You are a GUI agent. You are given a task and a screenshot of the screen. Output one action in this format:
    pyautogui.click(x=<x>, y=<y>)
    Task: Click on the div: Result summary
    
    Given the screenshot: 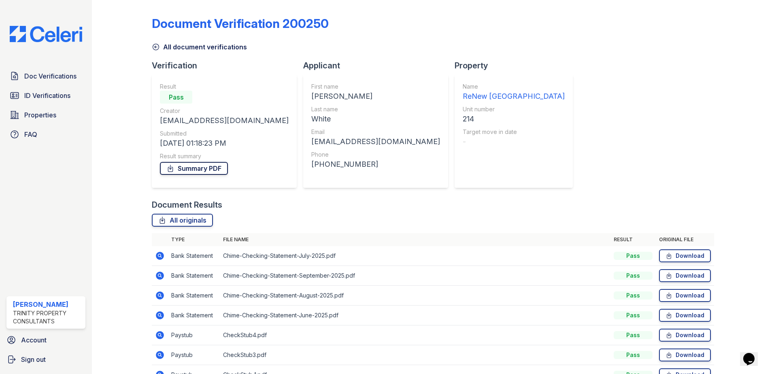 What is the action you would take?
    pyautogui.click(x=224, y=156)
    